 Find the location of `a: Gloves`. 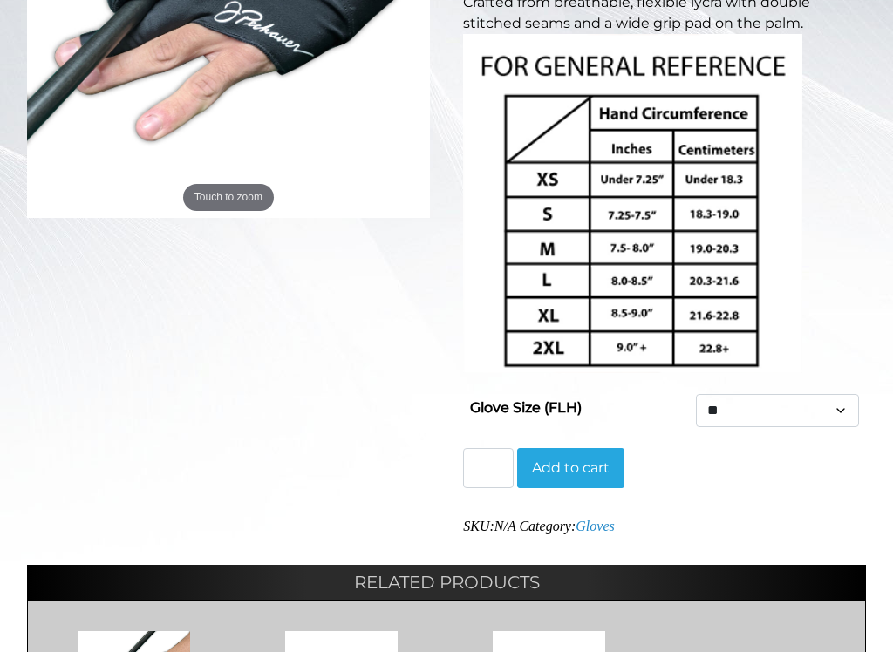

a: Gloves is located at coordinates (595, 526).